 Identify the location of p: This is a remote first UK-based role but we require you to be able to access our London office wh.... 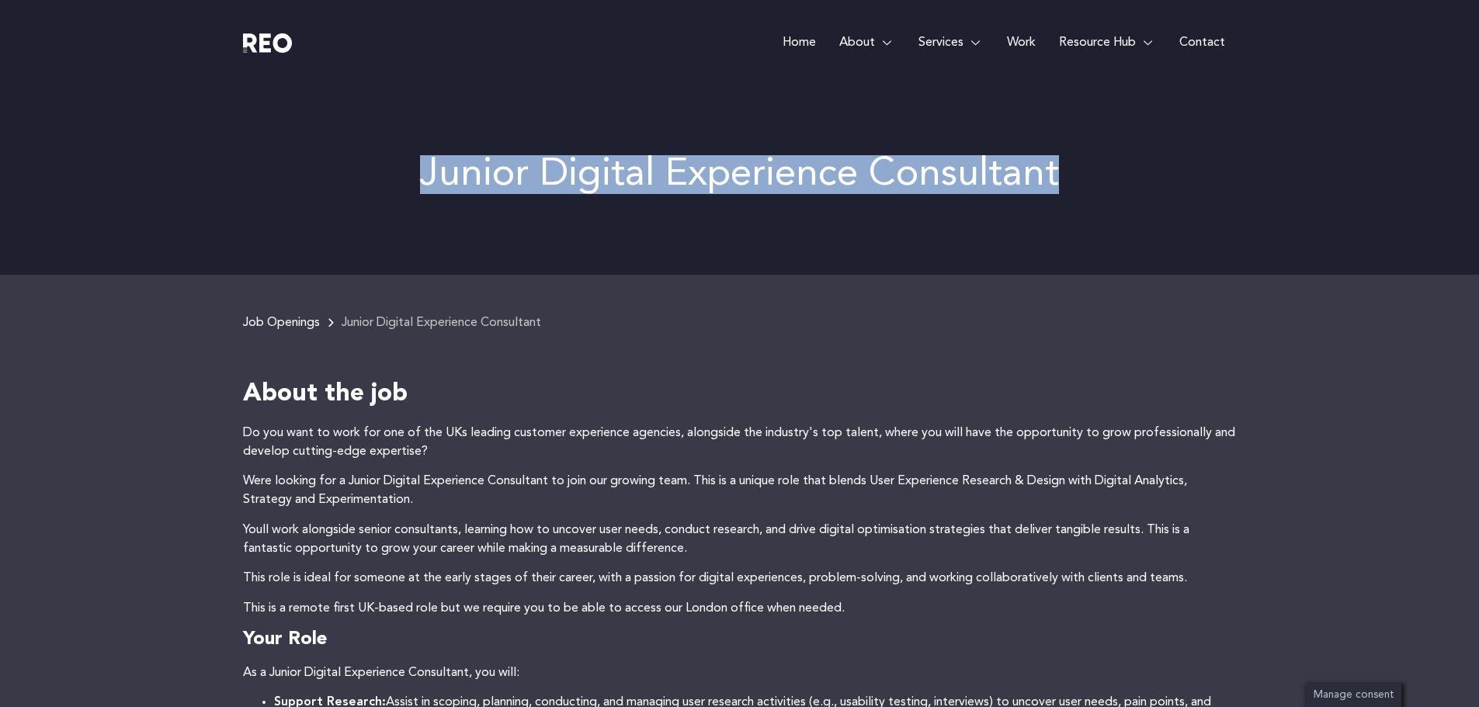
(740, 609).